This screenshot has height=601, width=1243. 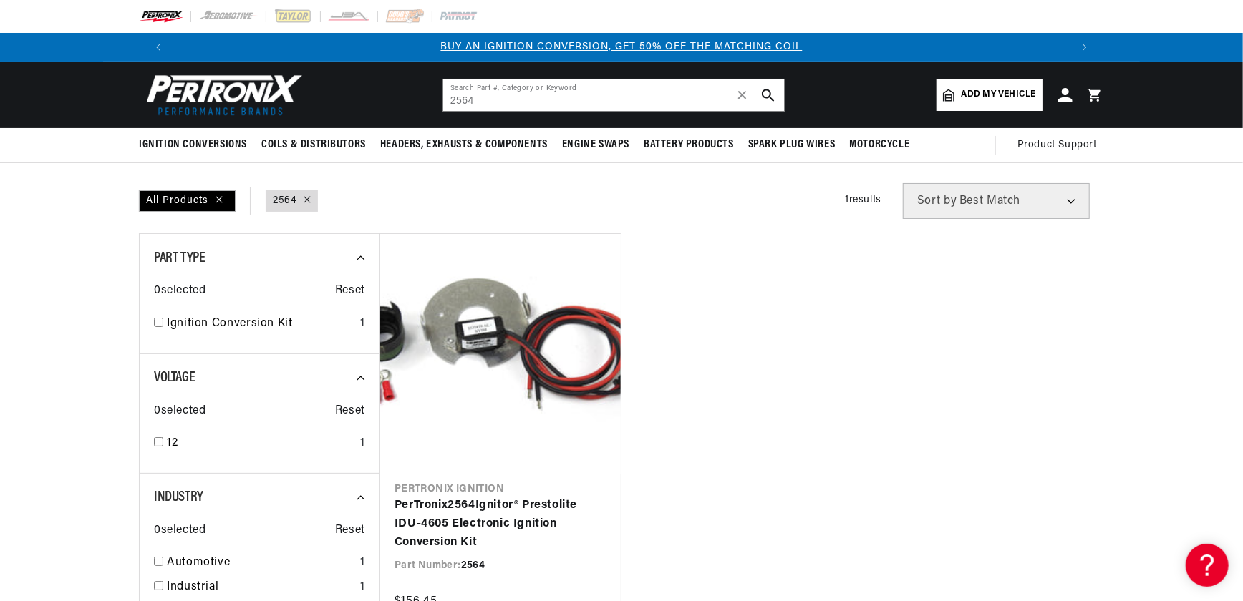 What do you see at coordinates (768, 95) in the screenshot?
I see `button: search button` at bounding box center [768, 95].